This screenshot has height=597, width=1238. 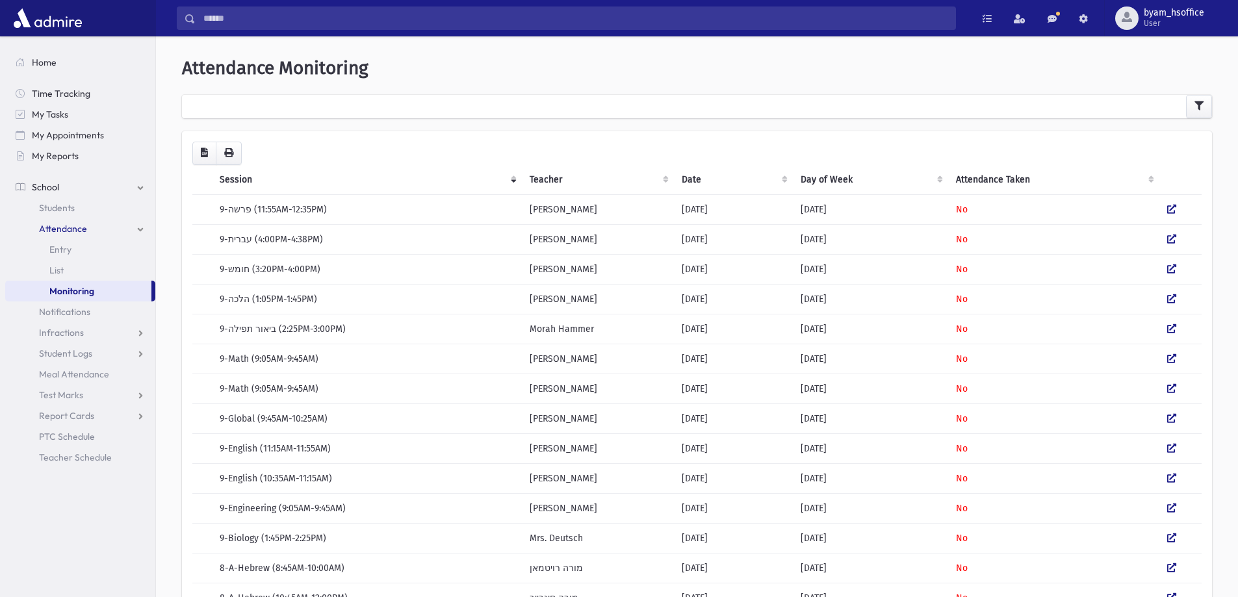 I want to click on td: 9-Engineering (9:05AM-9:45AM), so click(x=367, y=508).